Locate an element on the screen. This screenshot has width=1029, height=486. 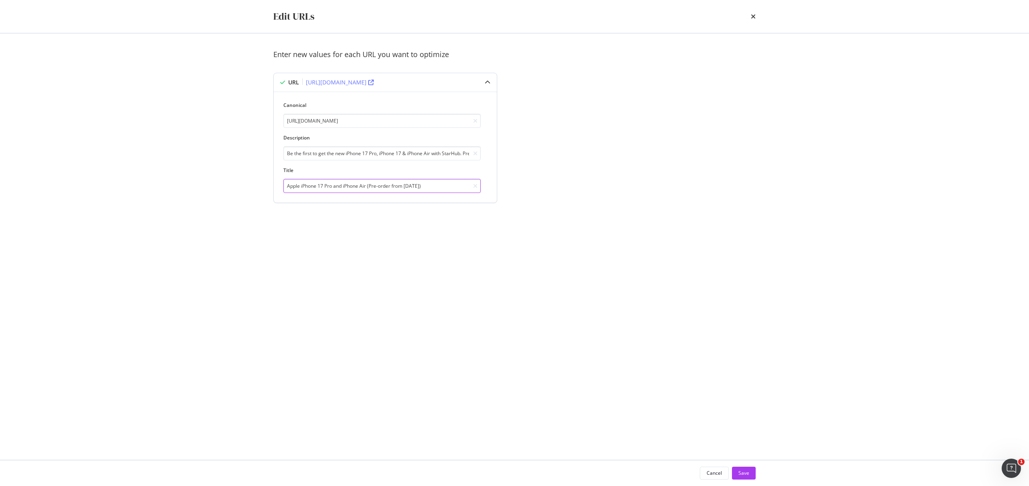
div: URL is located at coordinates (294, 82).